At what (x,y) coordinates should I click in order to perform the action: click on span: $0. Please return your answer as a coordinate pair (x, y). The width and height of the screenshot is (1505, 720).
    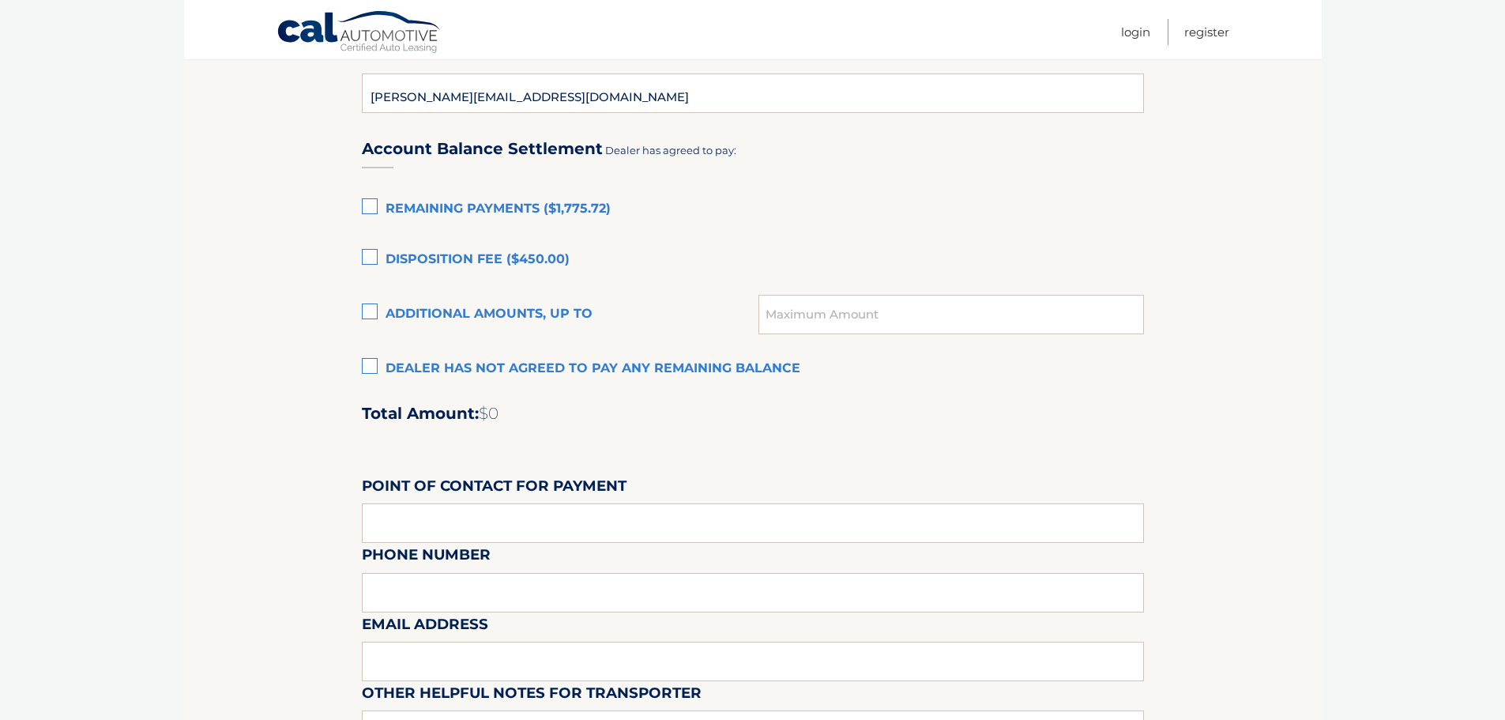
    Looking at the image, I should click on (488, 413).